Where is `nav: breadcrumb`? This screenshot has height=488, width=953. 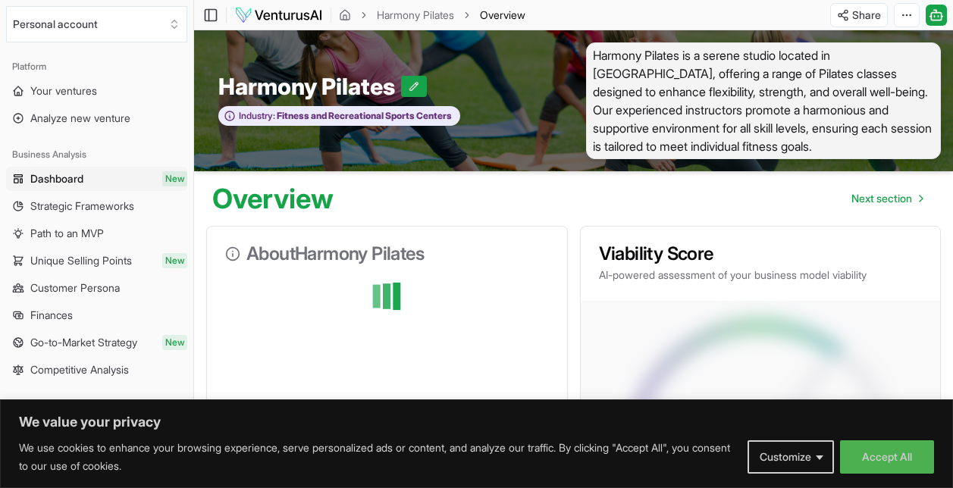
nav: breadcrumb is located at coordinates (432, 15).